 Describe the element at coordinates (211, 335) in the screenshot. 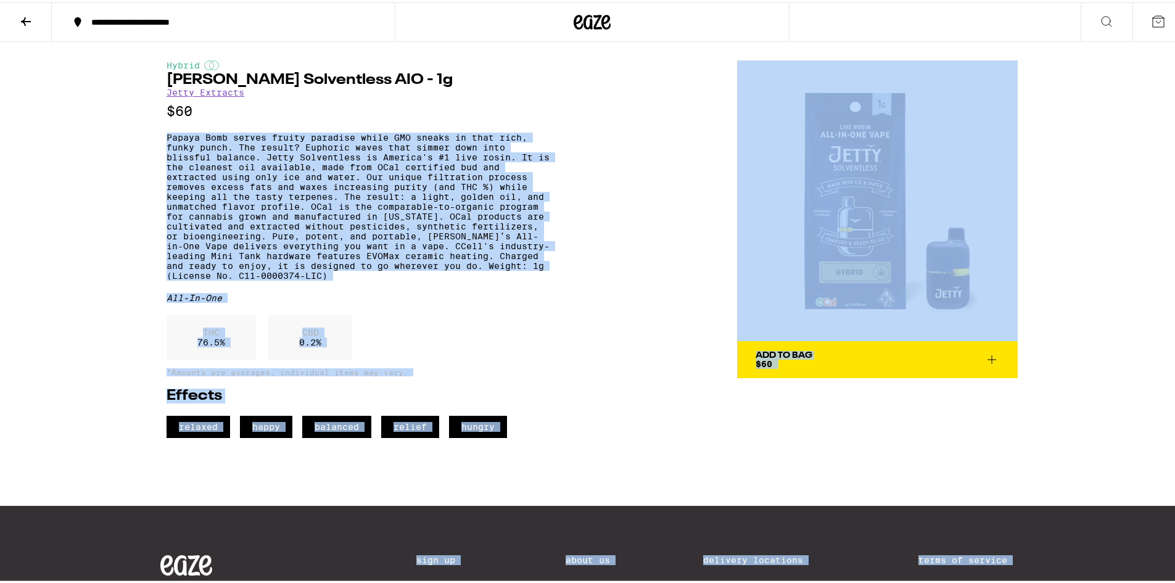

I see `div: 76.5 %` at that location.